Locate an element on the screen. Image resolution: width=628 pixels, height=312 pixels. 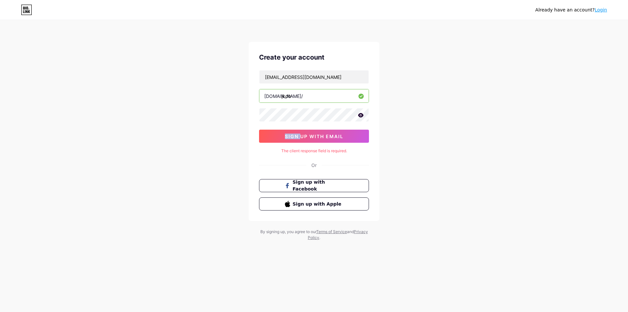
span: sign up with email is located at coordinates (314, 136).